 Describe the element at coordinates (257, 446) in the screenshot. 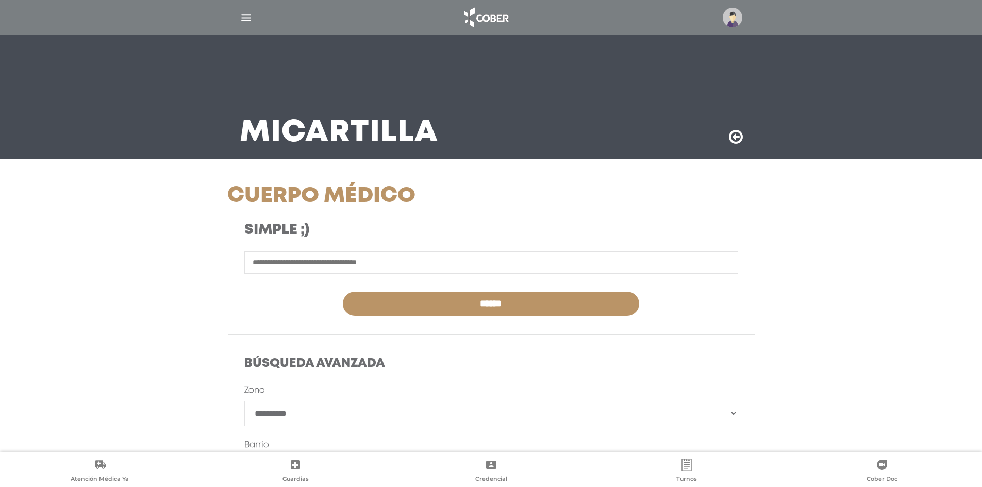

I see `label: Barrio` at that location.